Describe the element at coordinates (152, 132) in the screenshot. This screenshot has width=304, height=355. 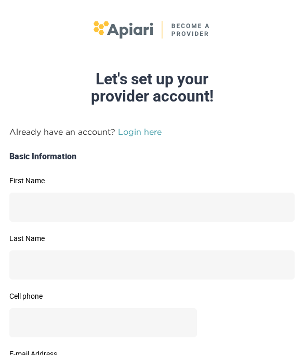
I see `p: Already have an account?` at that location.